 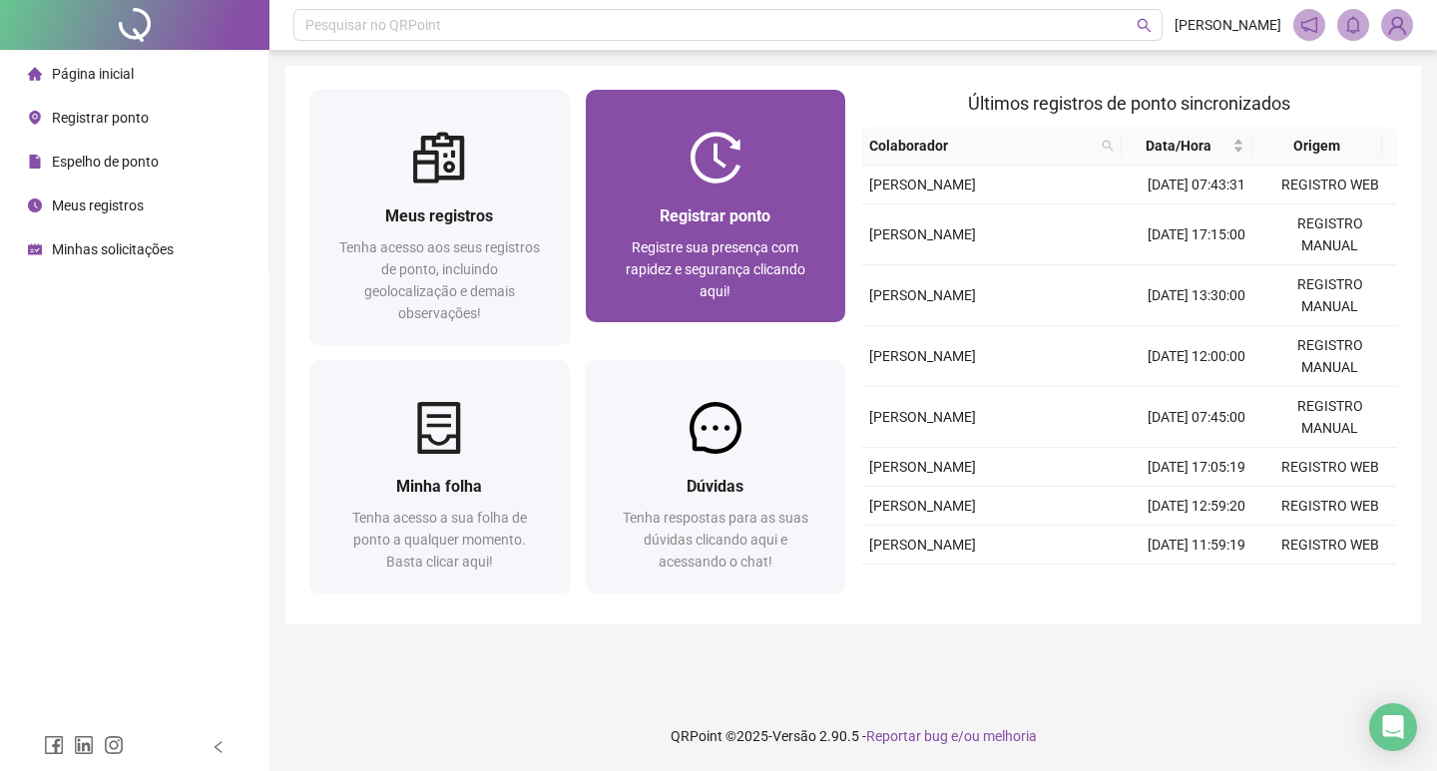 What do you see at coordinates (218, 747) in the screenshot?
I see `span: left` at bounding box center [218, 747].